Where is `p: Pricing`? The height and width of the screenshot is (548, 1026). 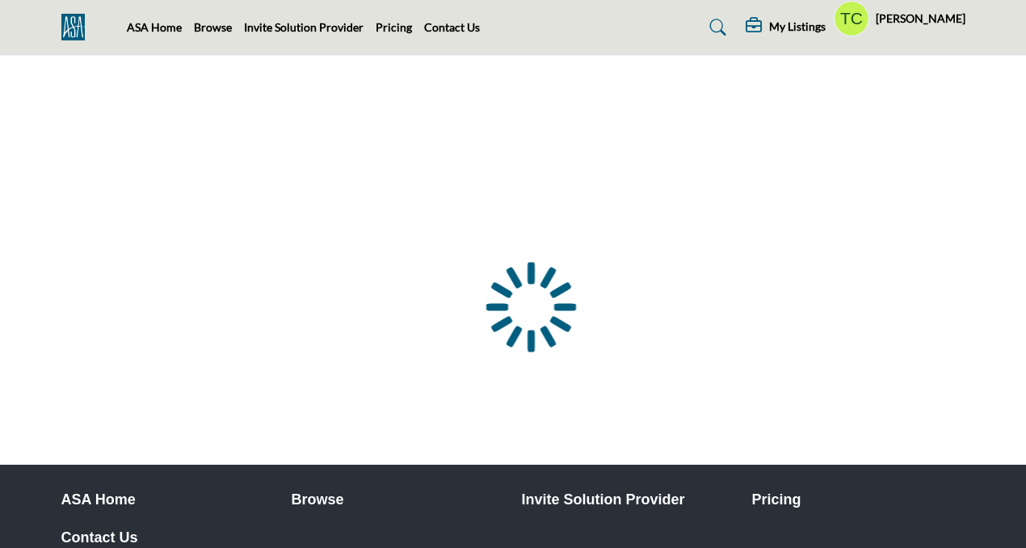 p: Pricing is located at coordinates (859, 499).